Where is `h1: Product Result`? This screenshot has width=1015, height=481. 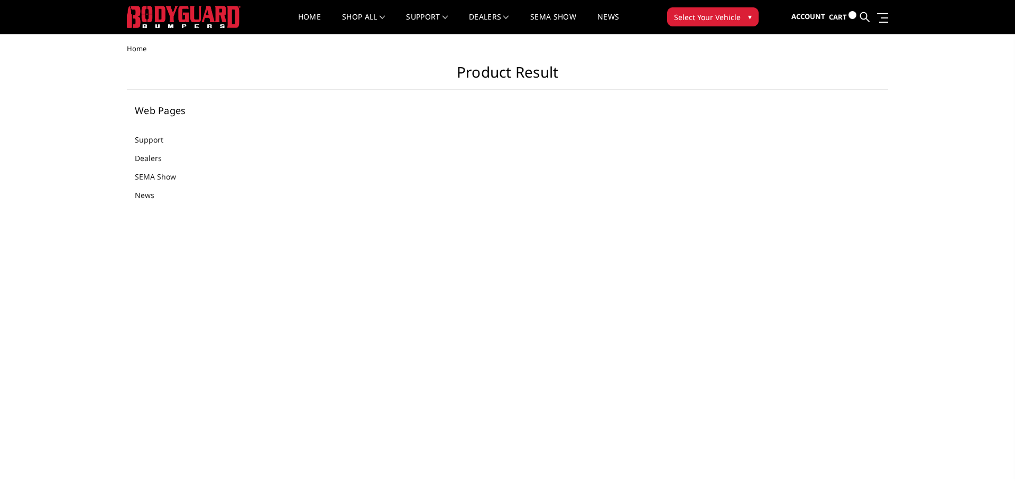
h1: Product Result is located at coordinates (507, 77).